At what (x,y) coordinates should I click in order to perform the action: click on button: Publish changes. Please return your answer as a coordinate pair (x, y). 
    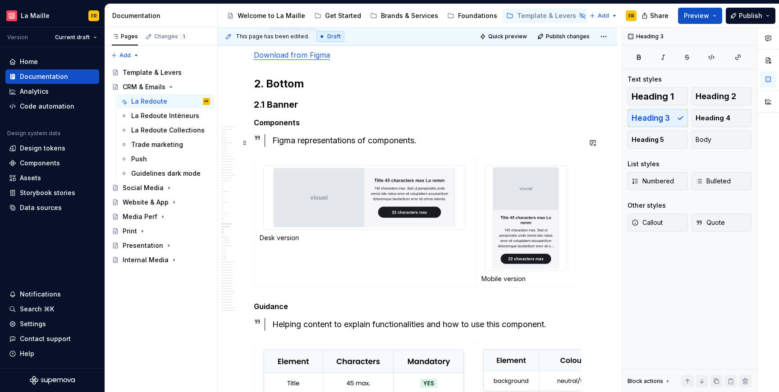
    Looking at the image, I should click on (564, 37).